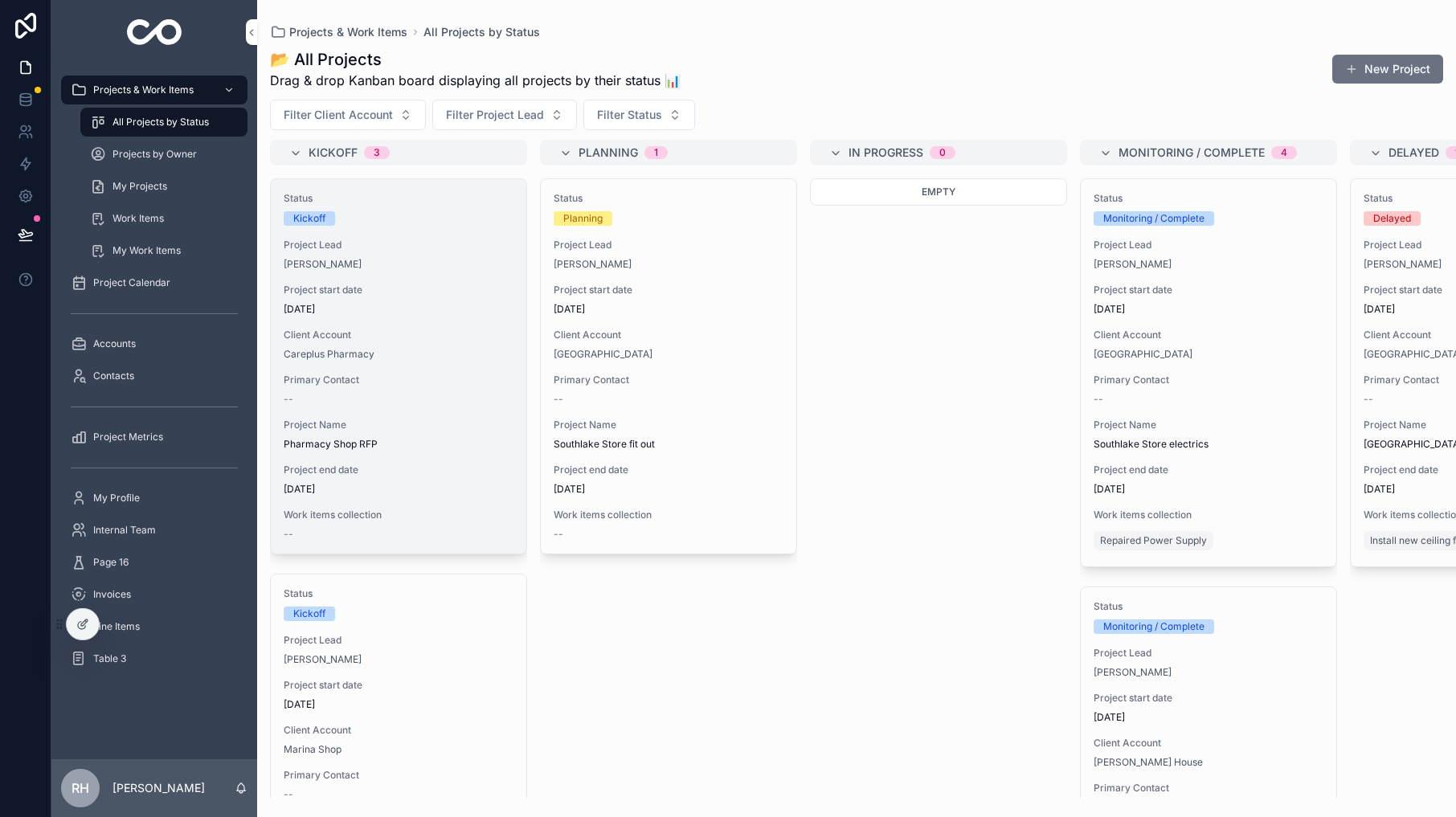 The height and width of the screenshot is (817, 1456). Describe the element at coordinates (338, 114) in the screenshot. I see `span: Filter Client Account` at that location.